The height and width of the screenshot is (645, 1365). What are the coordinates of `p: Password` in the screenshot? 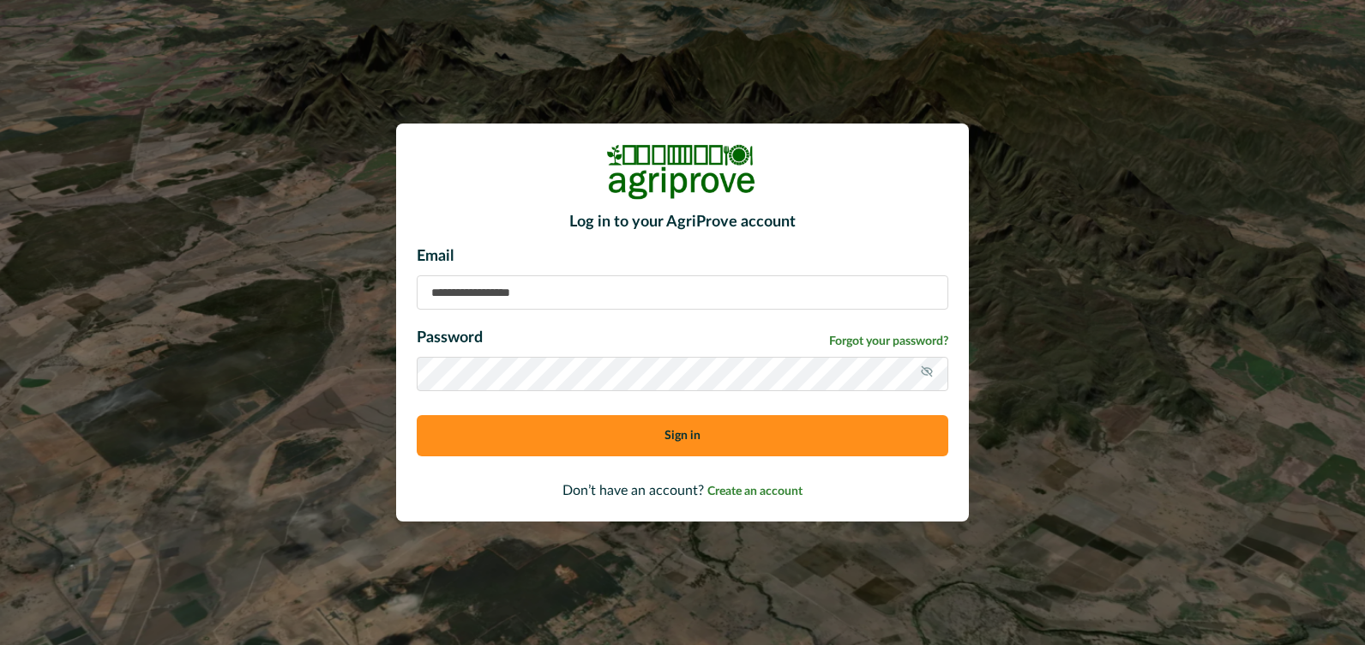 It's located at (449, 338).